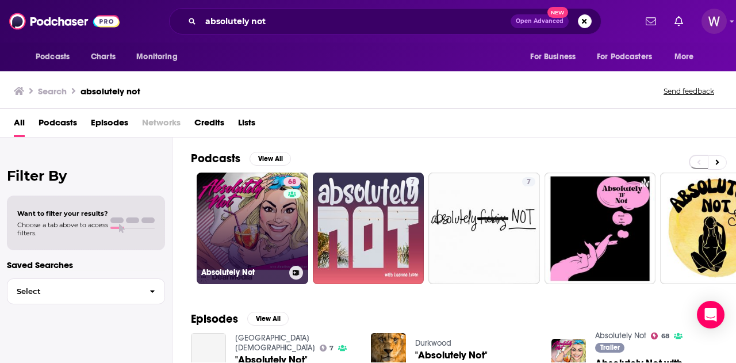  What do you see at coordinates (689, 91) in the screenshot?
I see `button: Send feedback` at bounding box center [689, 91].